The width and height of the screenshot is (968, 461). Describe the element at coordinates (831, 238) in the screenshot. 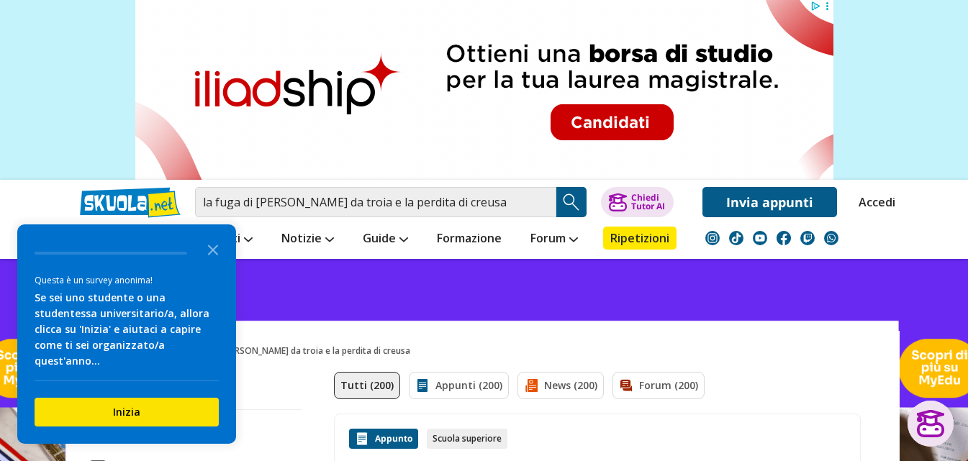

I see `img: WhatsApp` at that location.